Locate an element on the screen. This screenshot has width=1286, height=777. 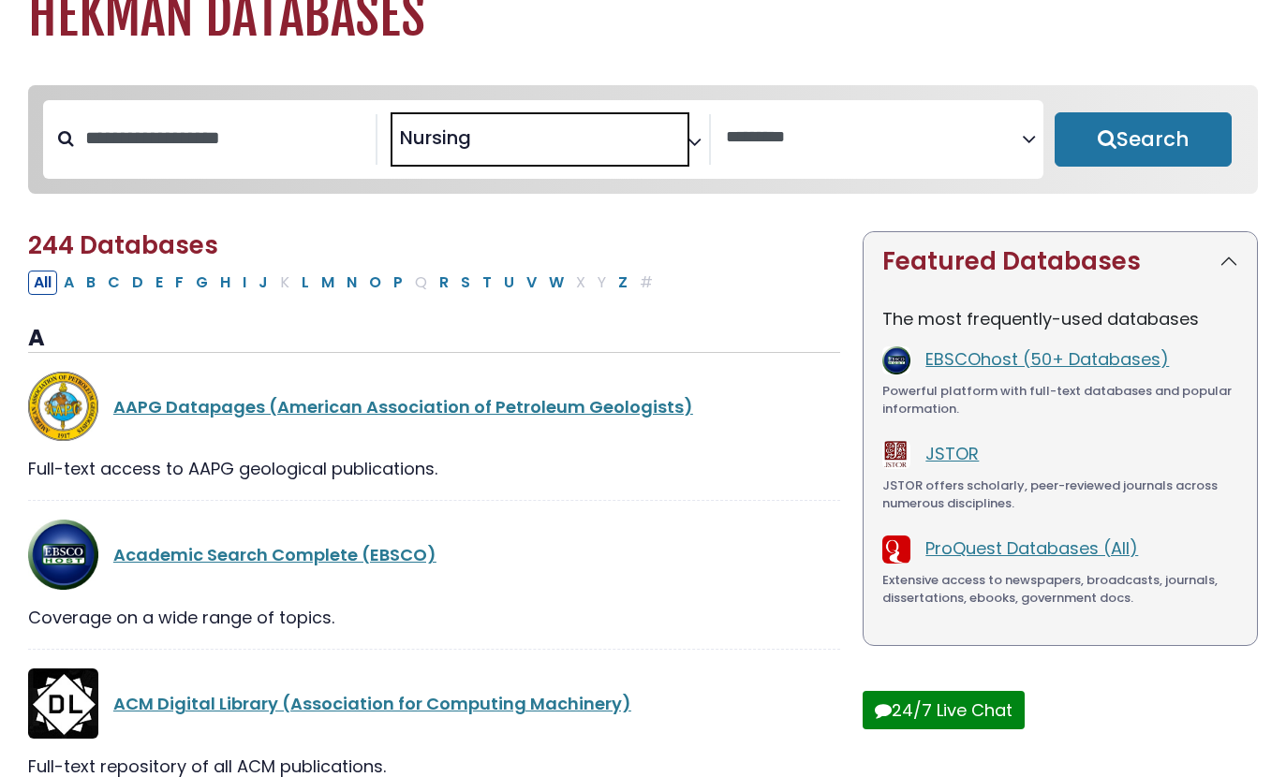
button: Filter Results Z is located at coordinates (623, 283).